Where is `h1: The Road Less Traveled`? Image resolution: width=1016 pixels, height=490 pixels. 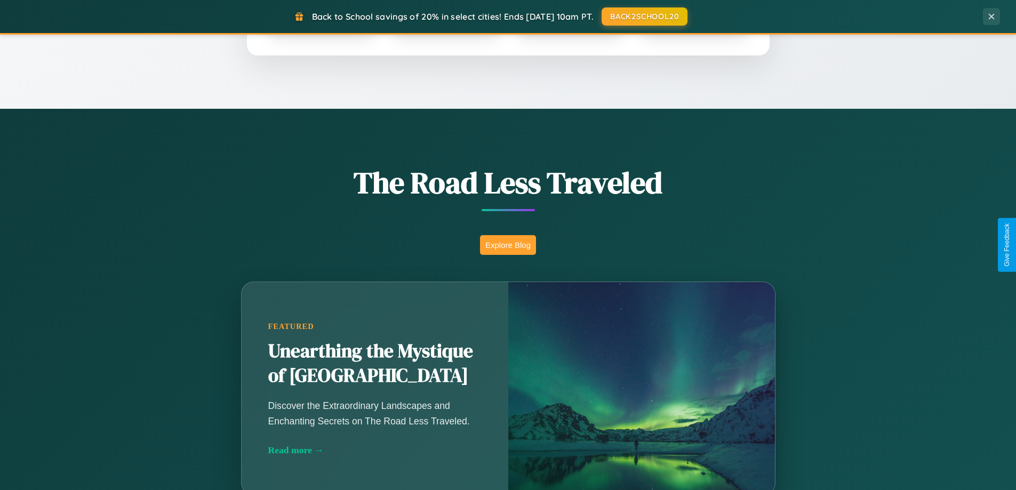
h1: The Road Less Traveled is located at coordinates (508, 182).